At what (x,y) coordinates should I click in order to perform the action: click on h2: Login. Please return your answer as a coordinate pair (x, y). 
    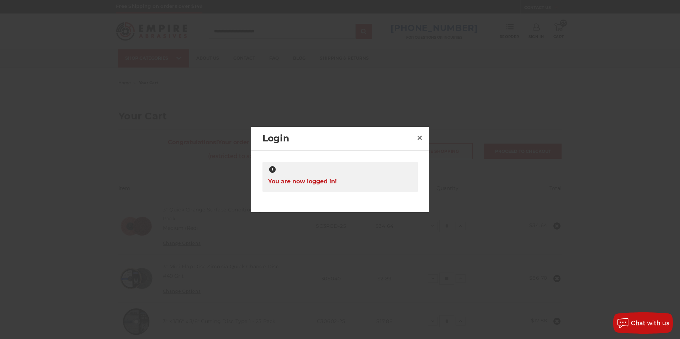
    Looking at the image, I should click on (338, 139).